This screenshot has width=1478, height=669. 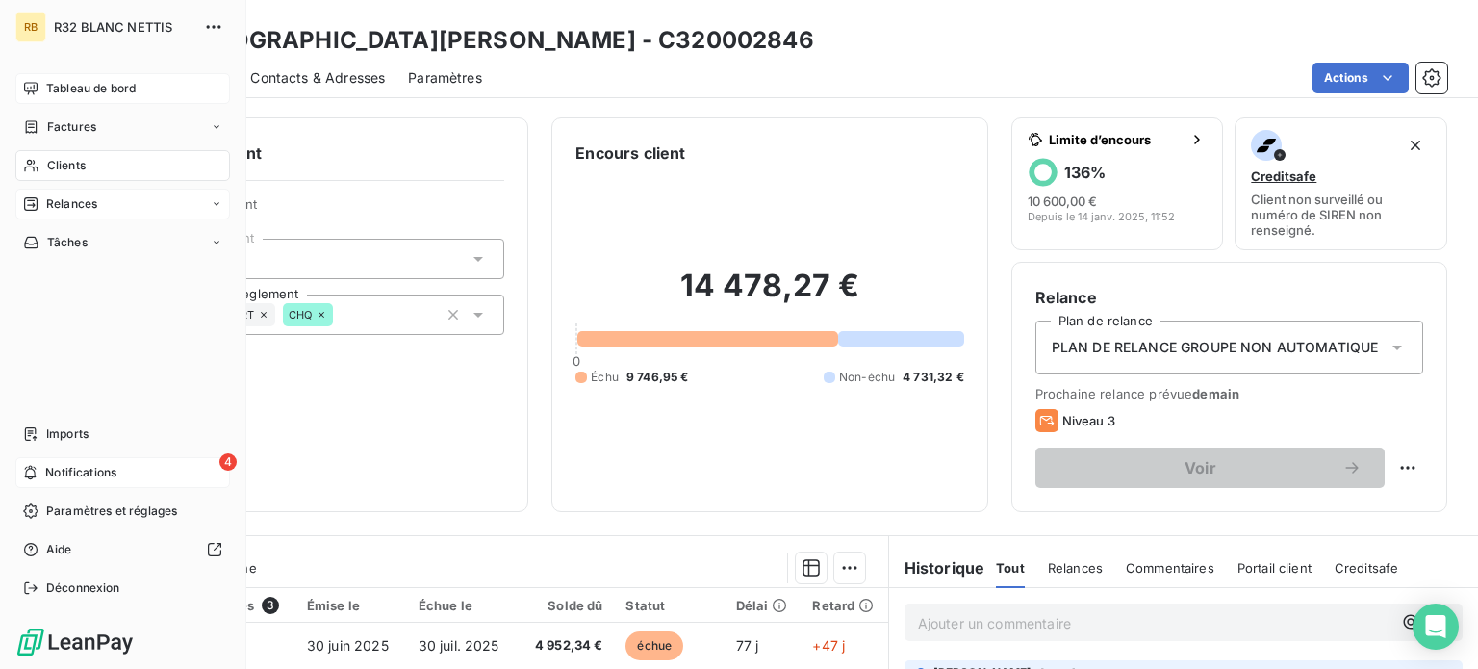 I want to click on span: Prochaine relance prévue, so click(x=1229, y=394).